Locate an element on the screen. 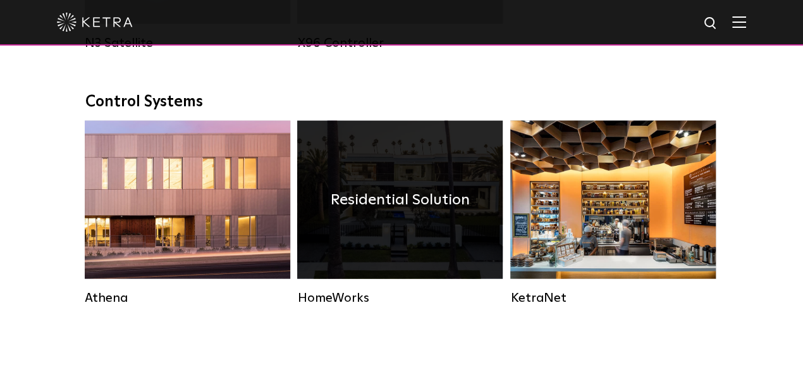 This screenshot has height=391, width=803. a: HomeWorks Residential Solution is located at coordinates (400, 213).